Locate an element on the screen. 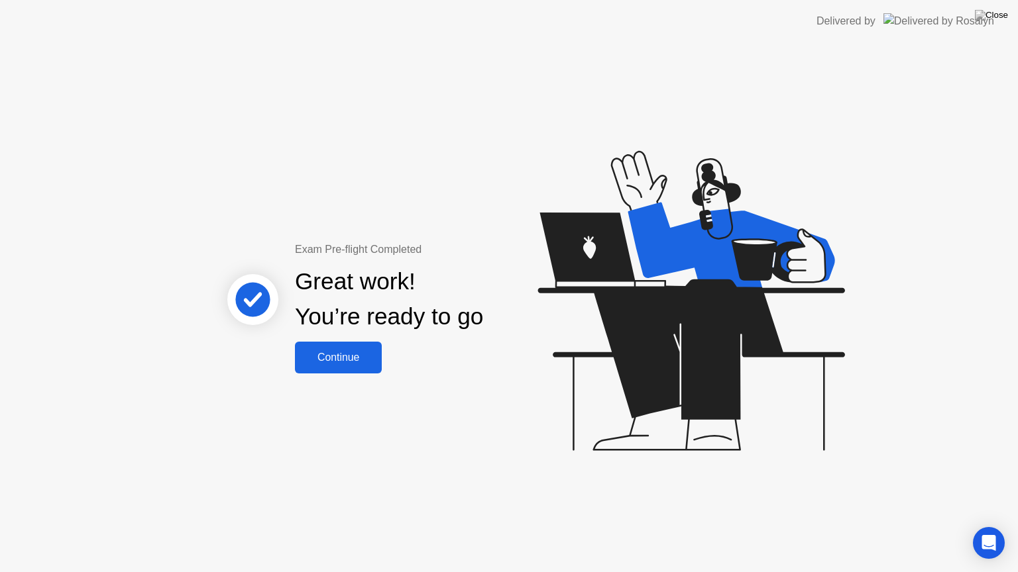 This screenshot has height=572, width=1018. img: Close is located at coordinates (991, 15).